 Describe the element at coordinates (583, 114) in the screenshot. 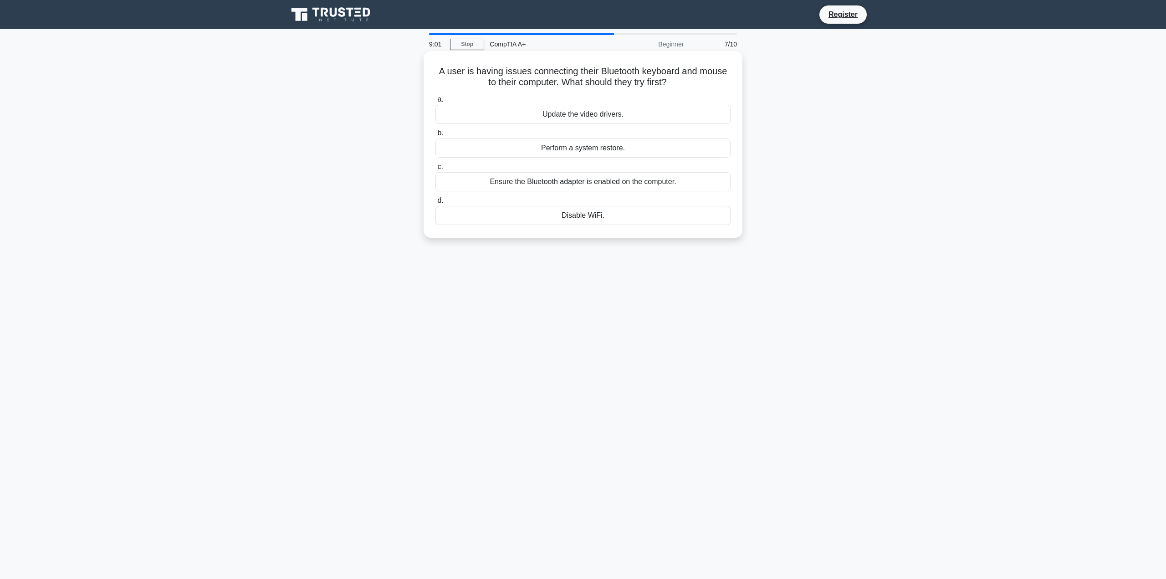

I see `div: Update the video drivers.` at that location.